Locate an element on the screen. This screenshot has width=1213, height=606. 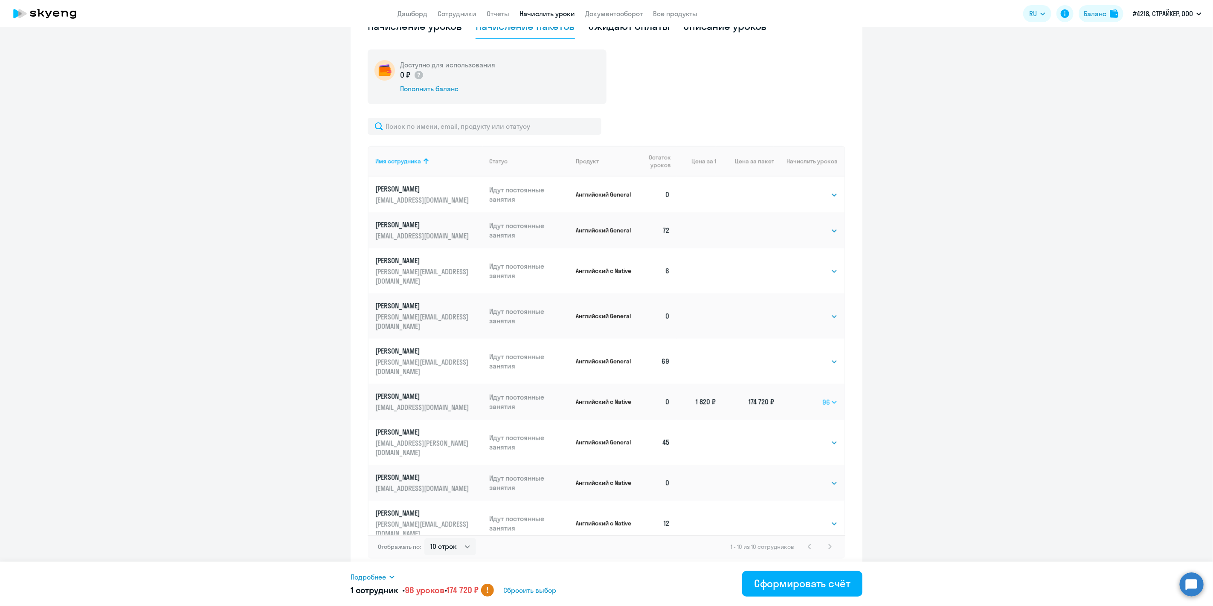
img: wallet-circle.png is located at coordinates (385, 70).